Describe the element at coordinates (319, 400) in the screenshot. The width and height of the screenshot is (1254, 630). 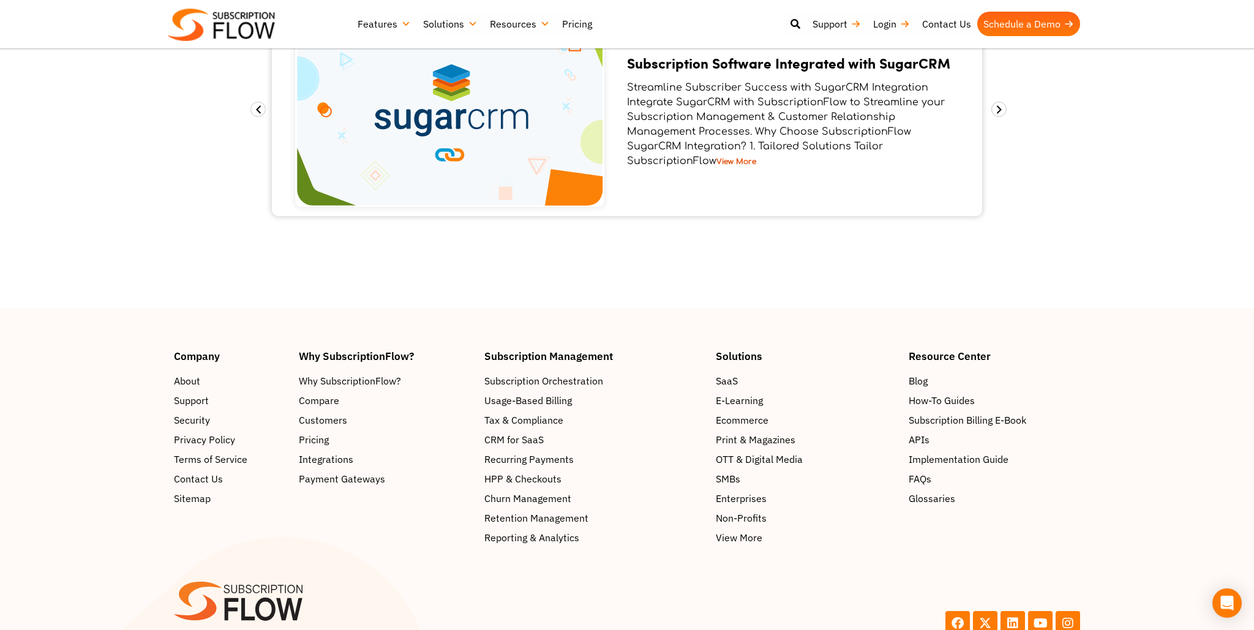
I see `span: Compare` at that location.